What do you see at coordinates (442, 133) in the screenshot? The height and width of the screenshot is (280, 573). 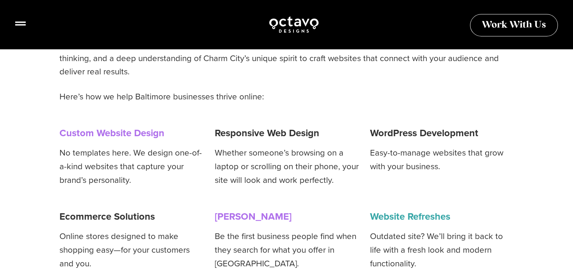 I see `h3: WordPress Development` at bounding box center [442, 133].